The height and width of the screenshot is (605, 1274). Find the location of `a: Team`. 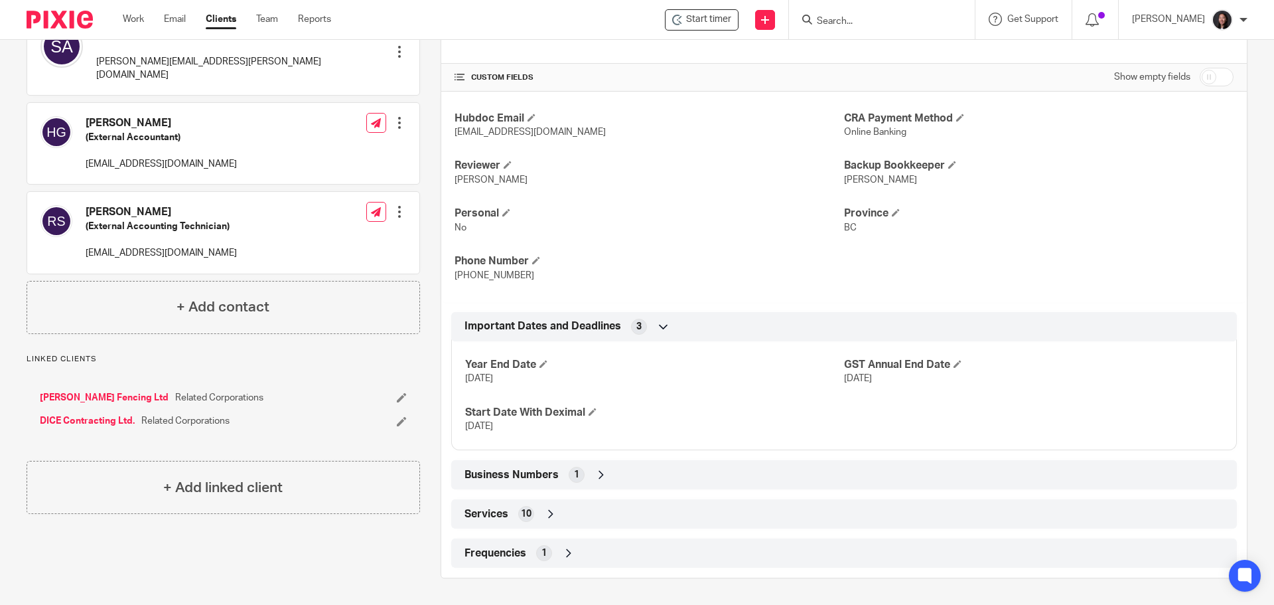

a: Team is located at coordinates (267, 19).